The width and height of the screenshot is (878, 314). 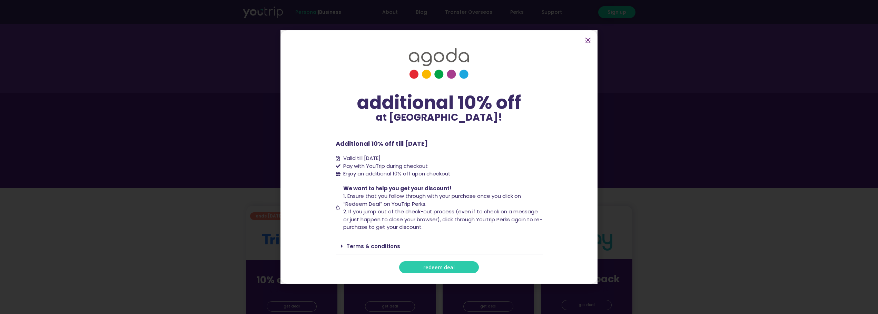 What do you see at coordinates (373, 246) in the screenshot?
I see `a: Terms & conditions` at bounding box center [373, 246].